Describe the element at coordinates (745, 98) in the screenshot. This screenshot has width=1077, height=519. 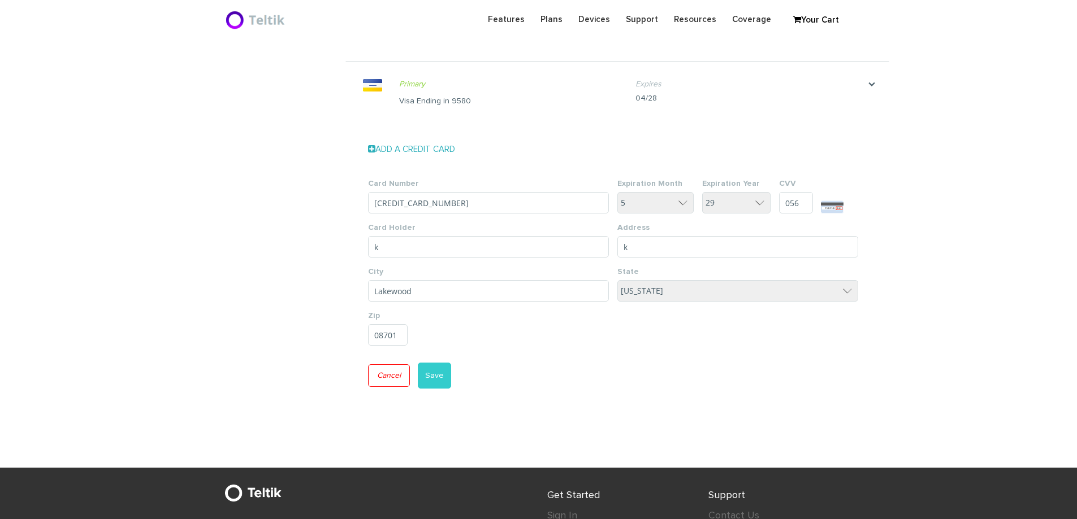
I see `div: 04/28` at that location.